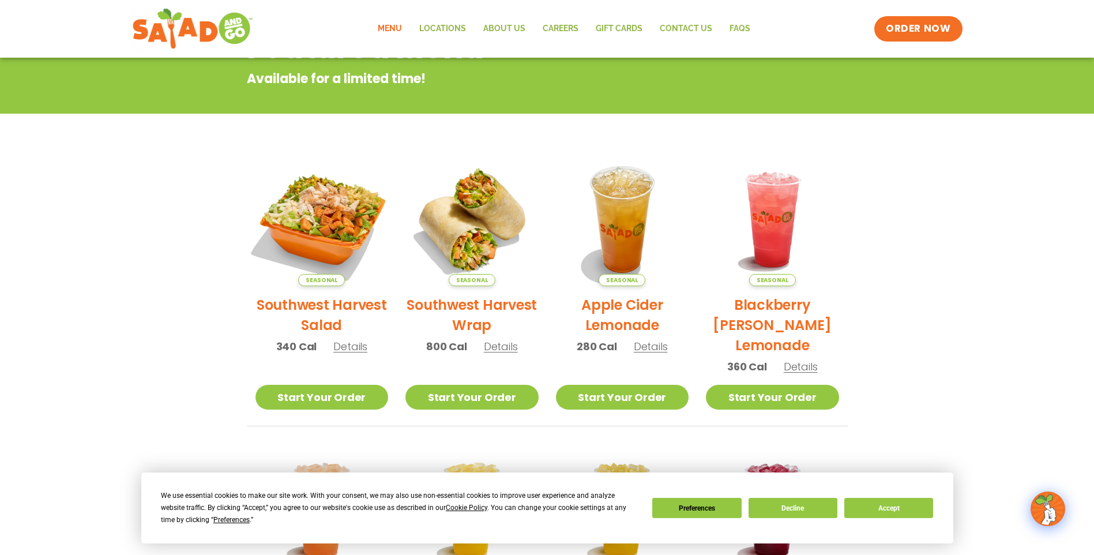  What do you see at coordinates (619, 29) in the screenshot?
I see `a: GIFT CARDS` at bounding box center [619, 29].